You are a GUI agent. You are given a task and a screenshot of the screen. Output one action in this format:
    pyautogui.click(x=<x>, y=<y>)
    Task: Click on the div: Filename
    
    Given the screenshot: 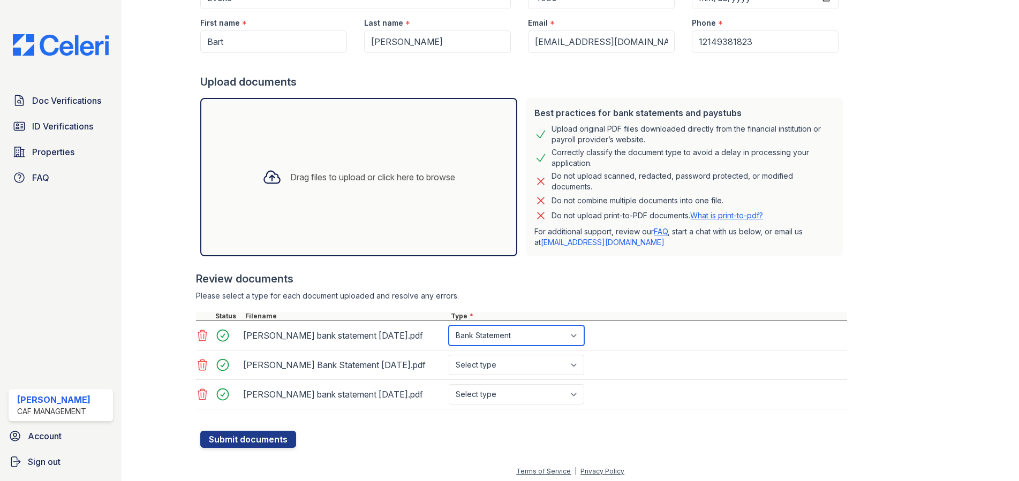 What is the action you would take?
    pyautogui.click(x=346, y=316)
    